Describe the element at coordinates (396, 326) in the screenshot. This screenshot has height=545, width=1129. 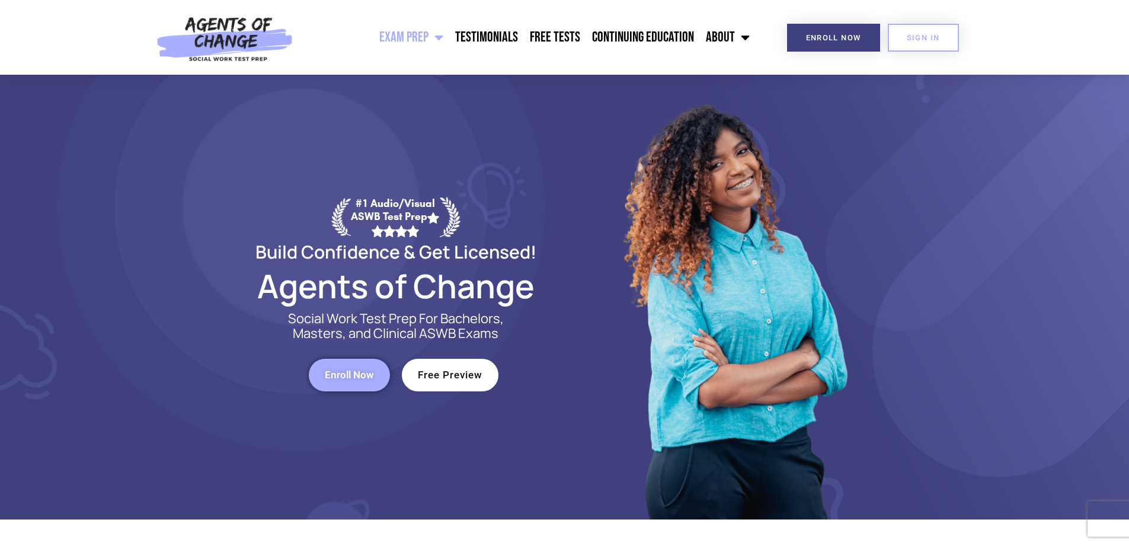
I see `p: Social Work Test Prep For Bachelors, Masters, and Clinical ASWB Exams` at that location.